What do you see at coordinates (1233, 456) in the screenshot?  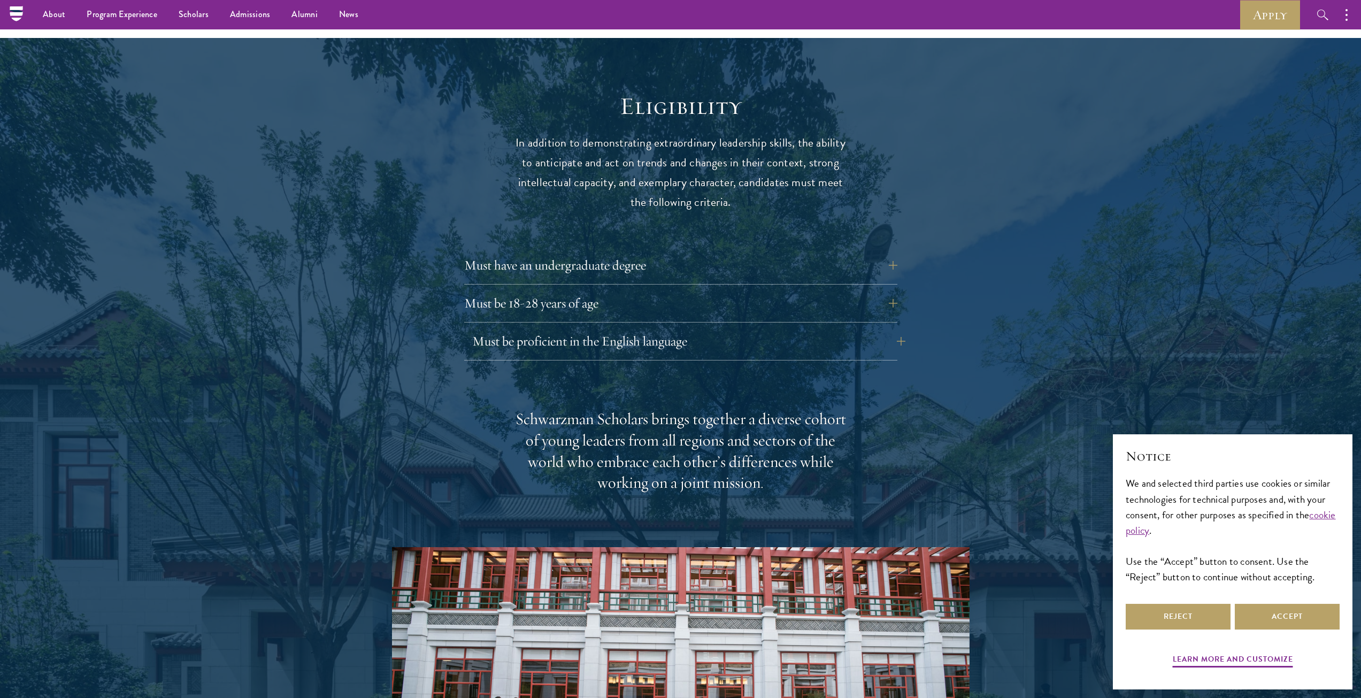 I see `h2: Notice` at bounding box center [1233, 456].